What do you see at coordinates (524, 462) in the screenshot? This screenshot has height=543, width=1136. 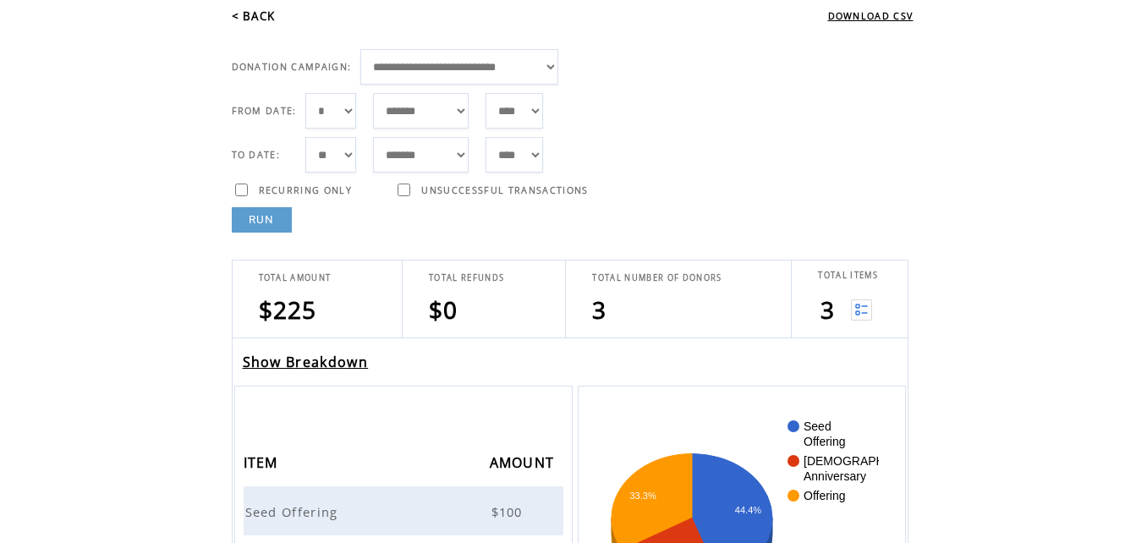 I see `a: AMOUNT` at bounding box center [524, 462].